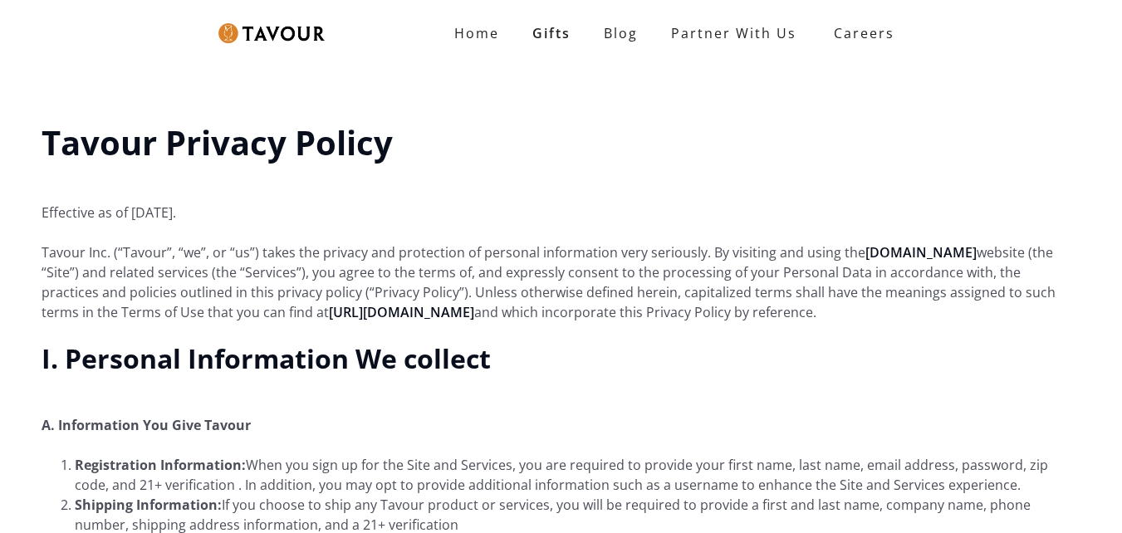 This screenshot has width=1122, height=533. What do you see at coordinates (477, 33) in the screenshot?
I see `strong: Home` at bounding box center [477, 33].